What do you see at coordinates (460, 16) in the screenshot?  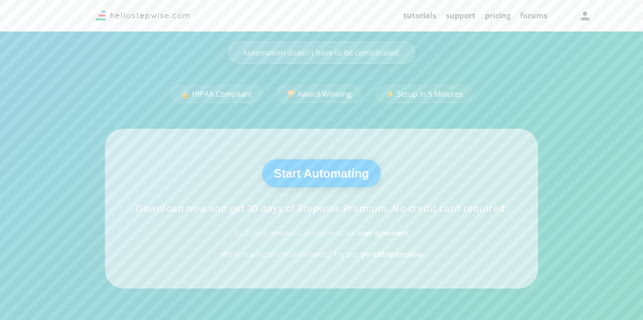 I see `a: support` at bounding box center [460, 16].